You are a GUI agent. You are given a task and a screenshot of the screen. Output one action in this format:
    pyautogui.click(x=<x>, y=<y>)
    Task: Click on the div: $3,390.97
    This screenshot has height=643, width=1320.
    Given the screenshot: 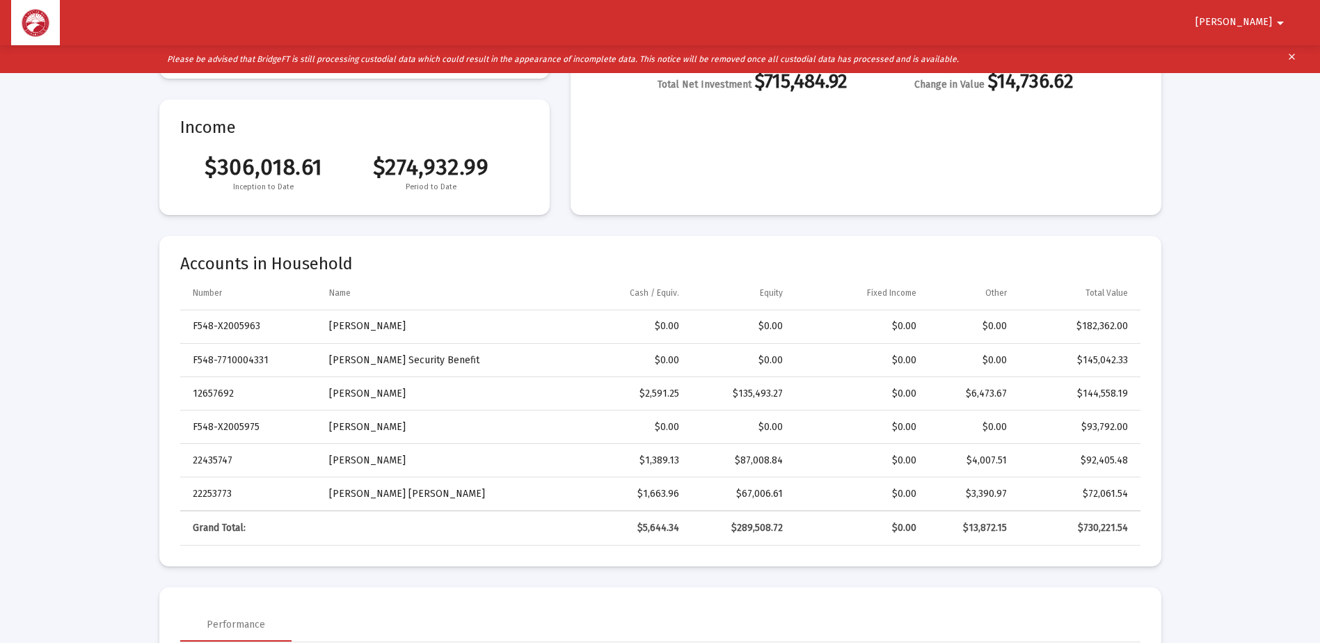 What is the action you would take?
    pyautogui.click(x=972, y=494)
    